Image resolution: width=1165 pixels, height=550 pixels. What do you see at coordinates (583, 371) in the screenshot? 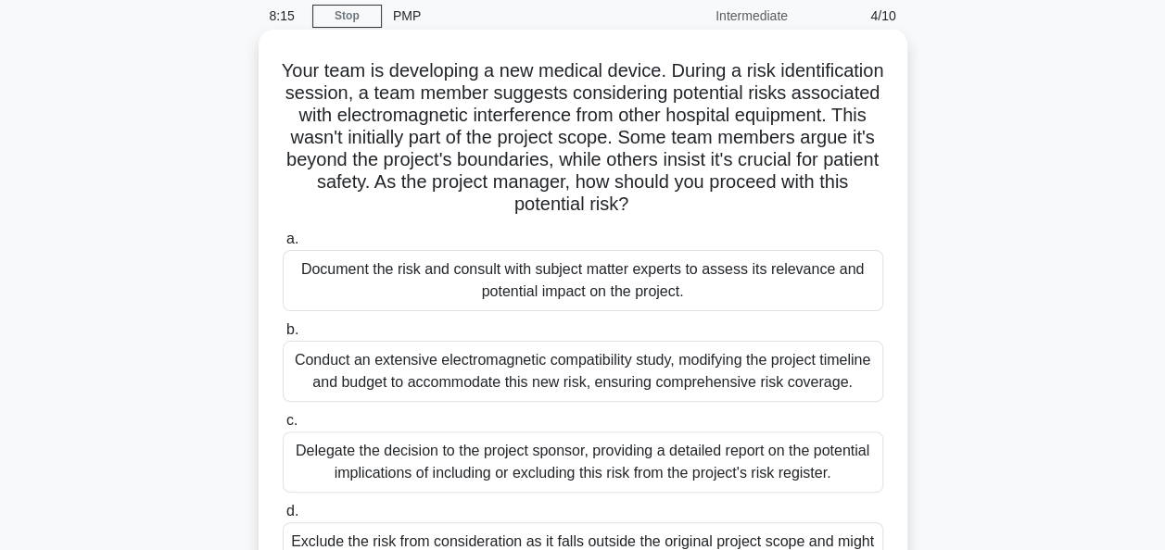
I see `div: Conduct an extensive electromagnetic compatibility study, modifying the project timeline and budg...` at bounding box center [583, 371].